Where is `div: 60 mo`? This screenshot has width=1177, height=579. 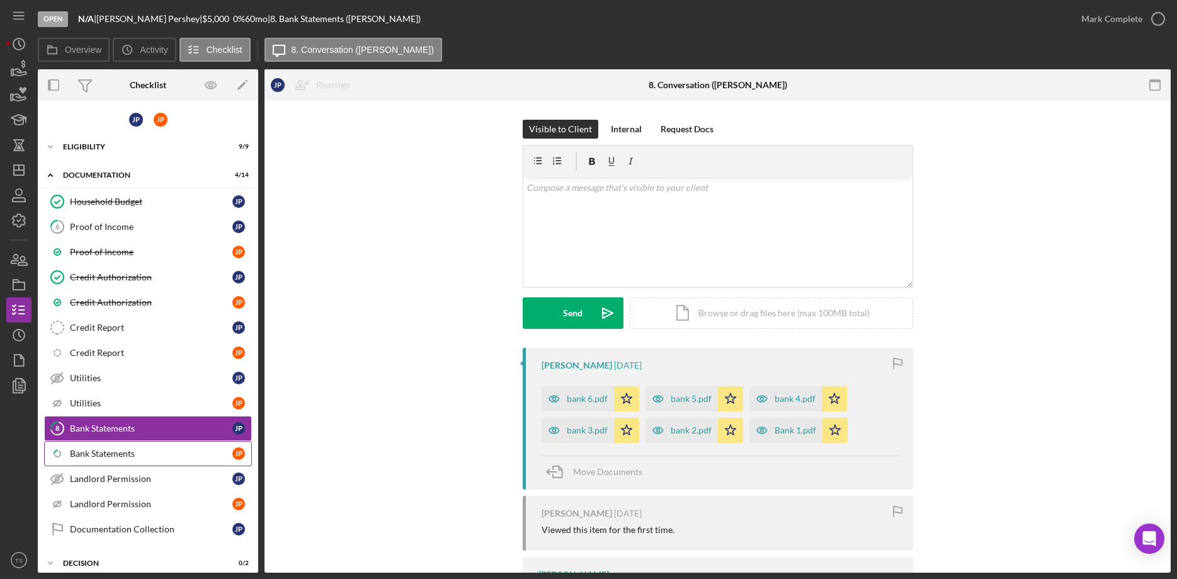 div: 60 mo is located at coordinates (256, 19).